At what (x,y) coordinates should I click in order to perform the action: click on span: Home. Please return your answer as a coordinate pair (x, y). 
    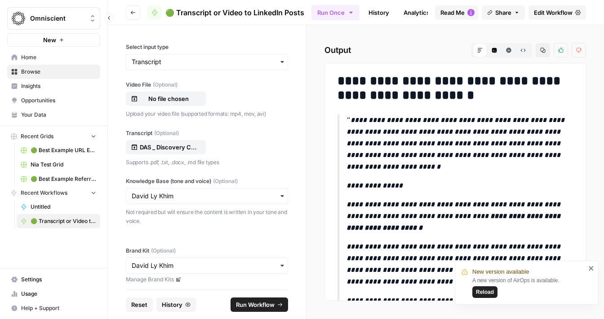
    Looking at the image, I should click on (58, 58).